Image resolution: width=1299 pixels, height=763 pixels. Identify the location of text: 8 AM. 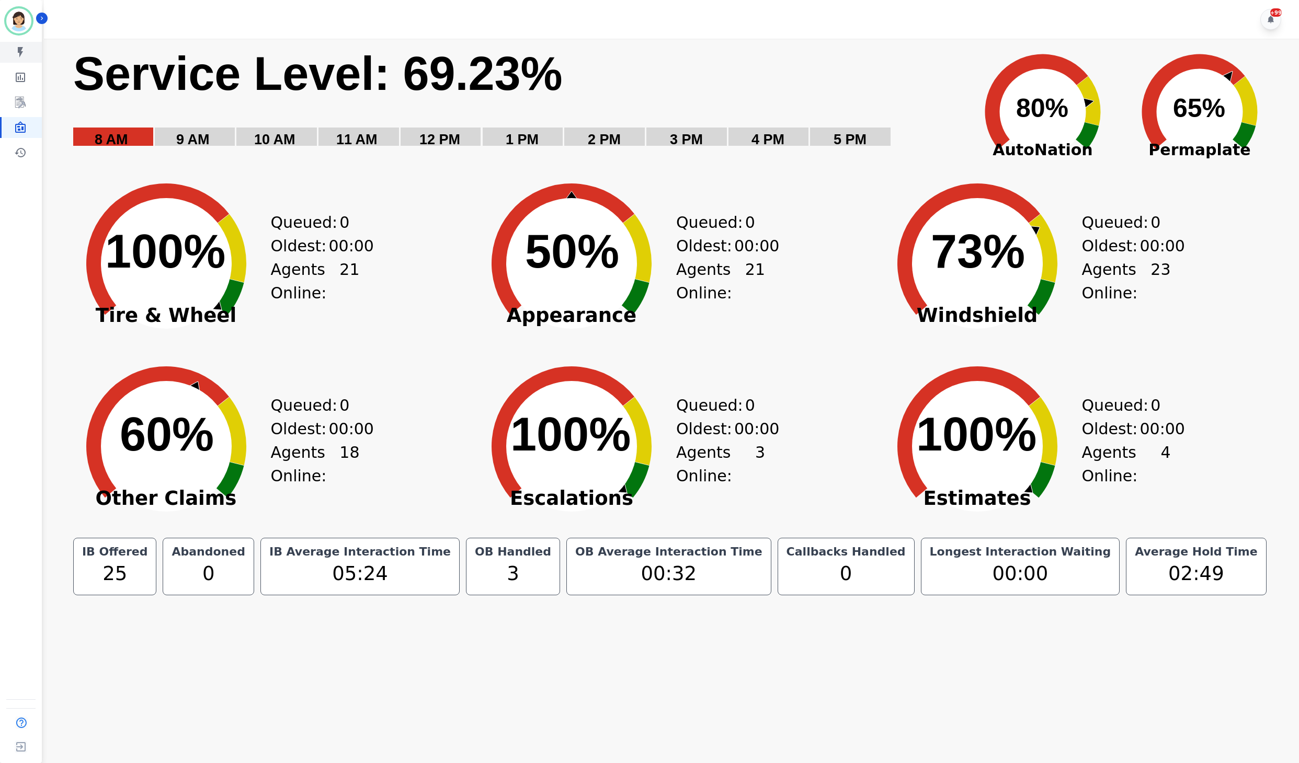
(111, 140).